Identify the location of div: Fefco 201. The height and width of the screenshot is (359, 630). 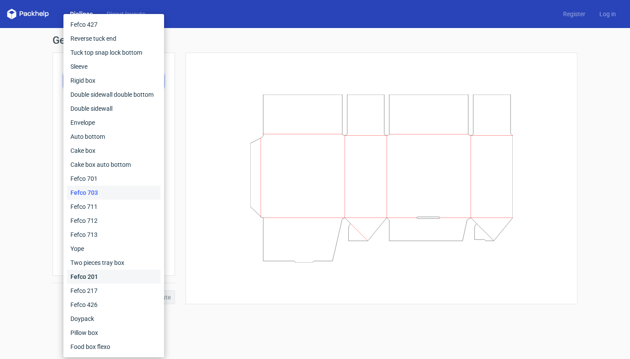
(114, 276).